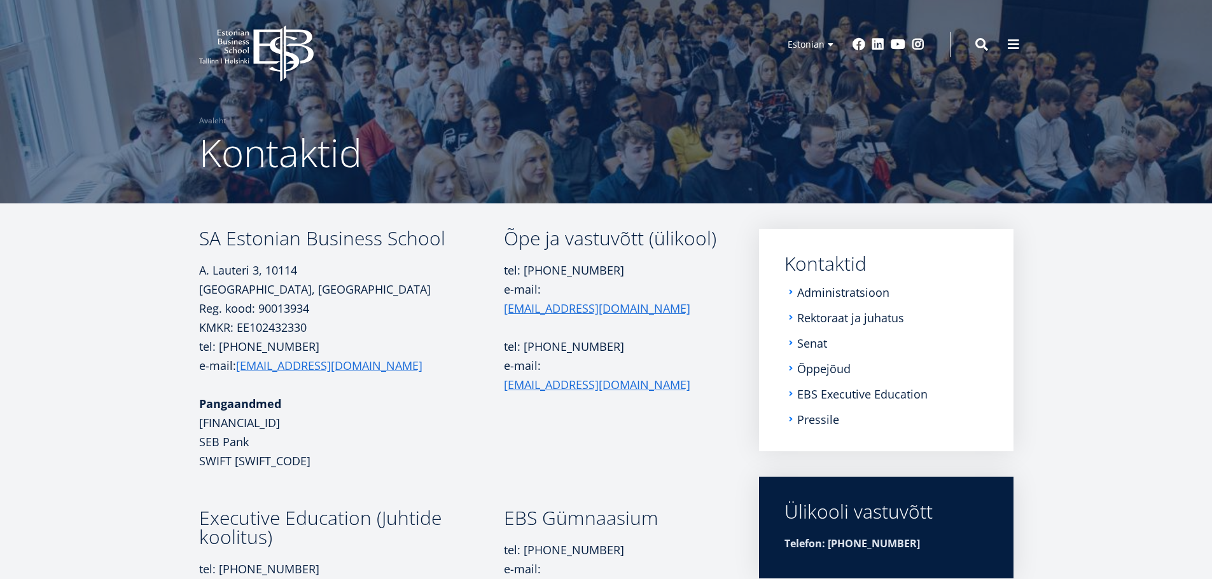 The image size is (1212, 579). What do you see at coordinates (862, 394) in the screenshot?
I see `a: EBS Executive Education` at bounding box center [862, 394].